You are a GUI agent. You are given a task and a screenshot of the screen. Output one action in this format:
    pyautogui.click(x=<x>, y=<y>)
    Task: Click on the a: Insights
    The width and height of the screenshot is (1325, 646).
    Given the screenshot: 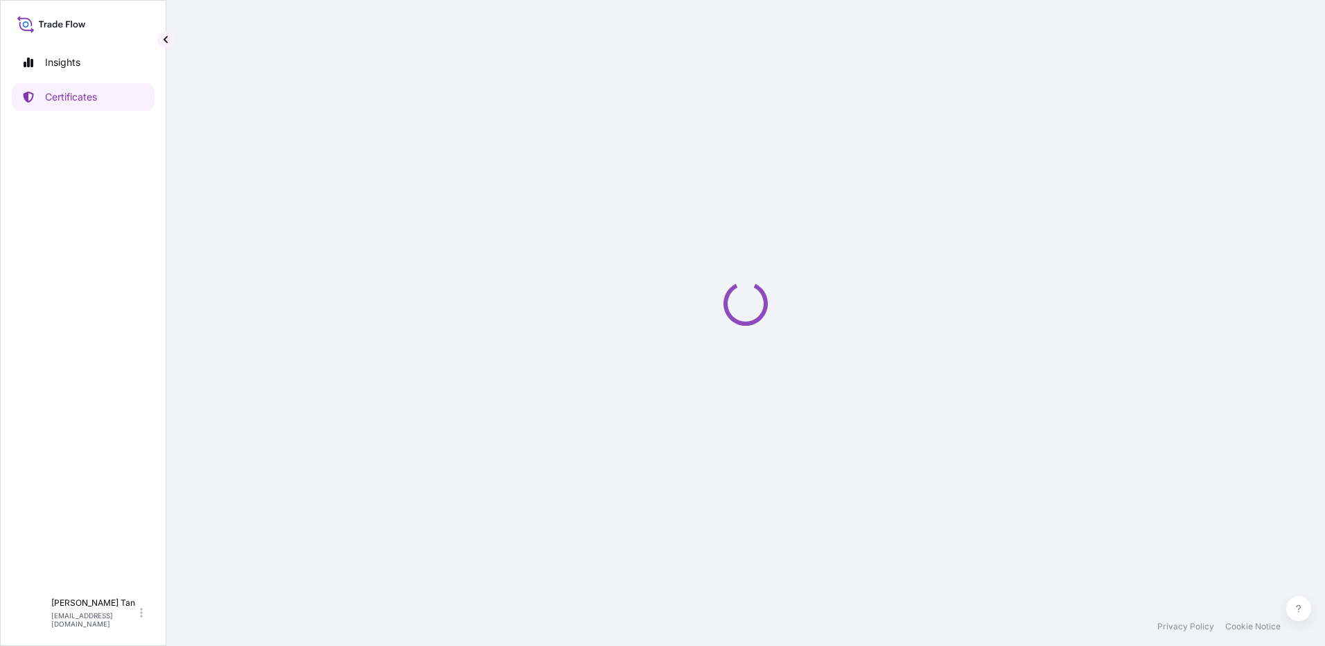 What is the action you would take?
    pyautogui.click(x=83, y=62)
    